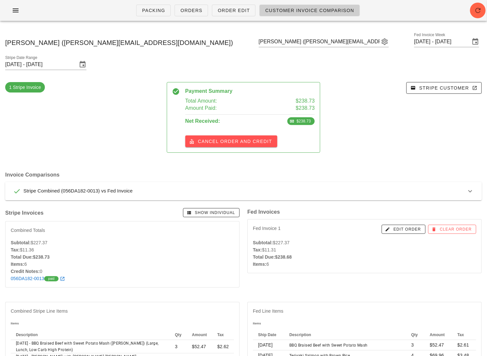  What do you see at coordinates (250, 91) in the screenshot?
I see `div: Payment Summary` at bounding box center [250, 91].